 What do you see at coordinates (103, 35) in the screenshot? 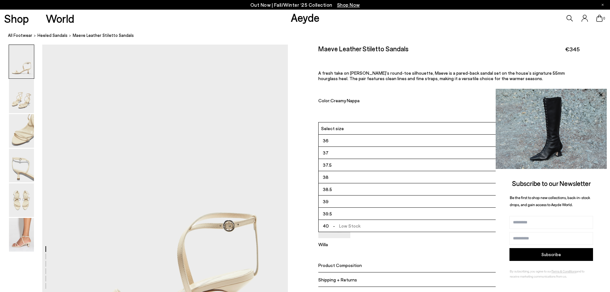
I see `span: Maeve Leather Stiletto Sandals` at bounding box center [103, 35].